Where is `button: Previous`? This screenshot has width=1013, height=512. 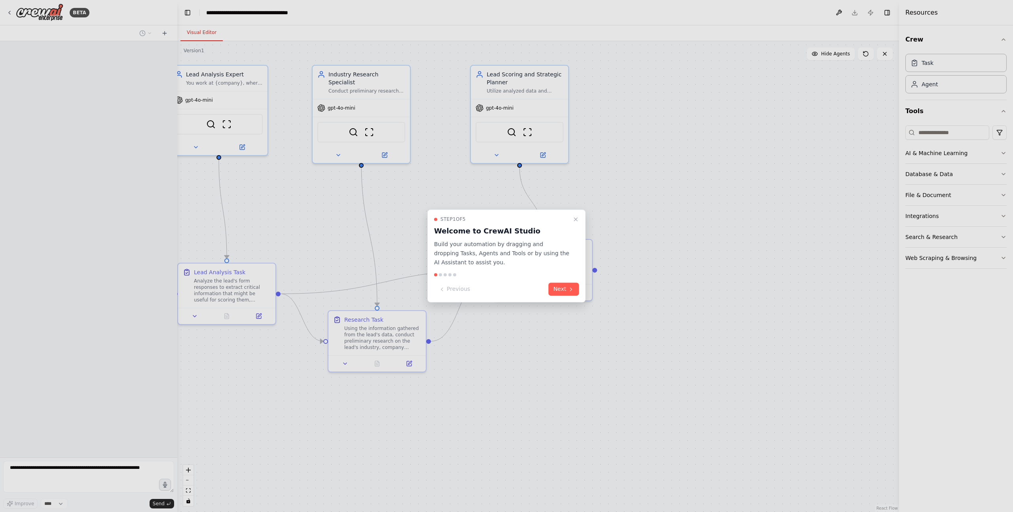
button: Previous is located at coordinates (454, 289).